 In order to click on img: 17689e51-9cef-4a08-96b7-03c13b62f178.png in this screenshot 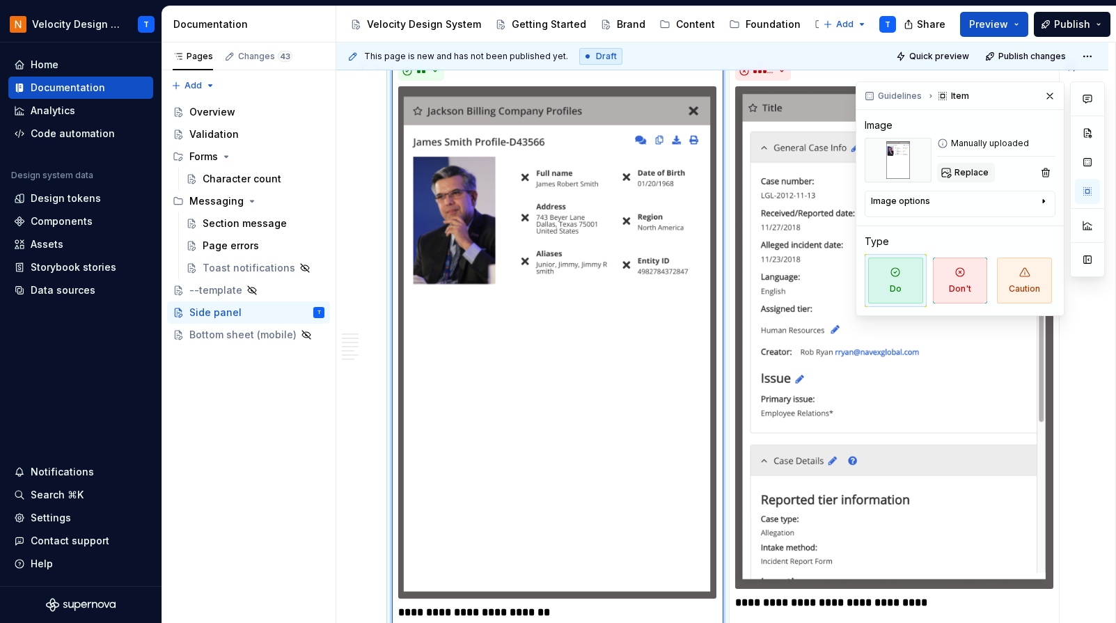, I will do `click(557, 343)`.